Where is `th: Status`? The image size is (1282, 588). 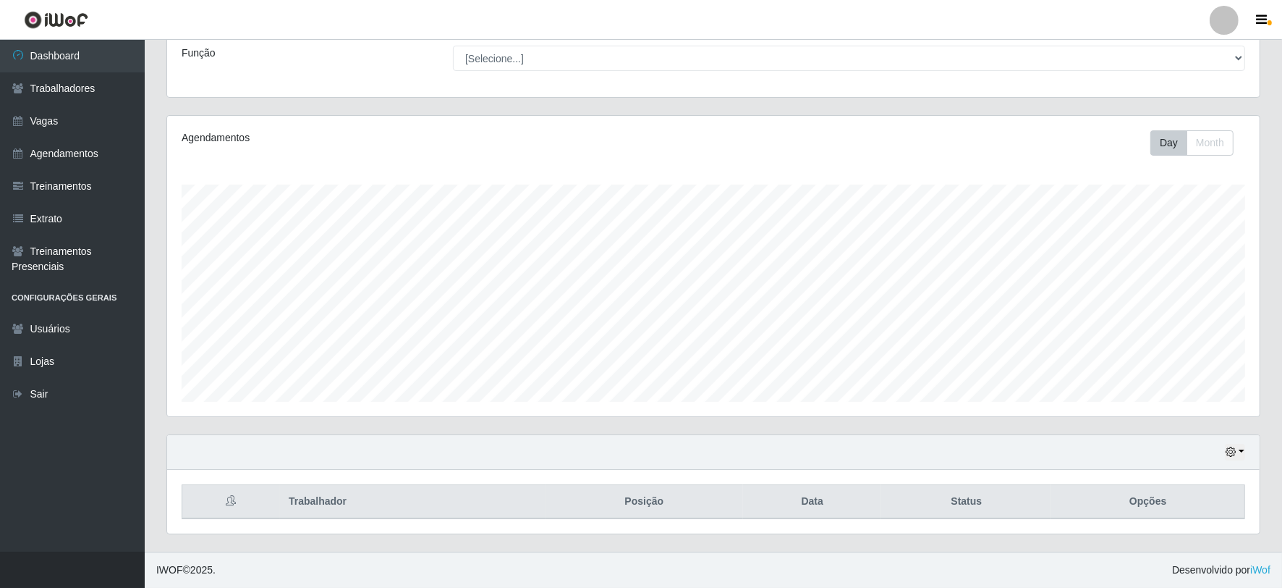
th: Status is located at coordinates (966, 501).